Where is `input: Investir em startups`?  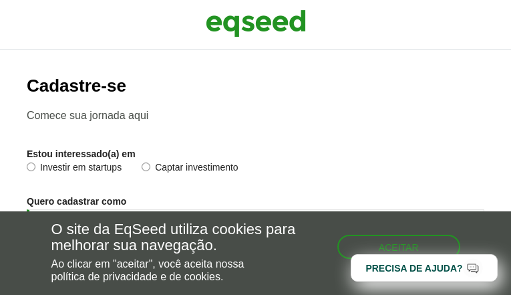
input: Investir em startups is located at coordinates (31, 166).